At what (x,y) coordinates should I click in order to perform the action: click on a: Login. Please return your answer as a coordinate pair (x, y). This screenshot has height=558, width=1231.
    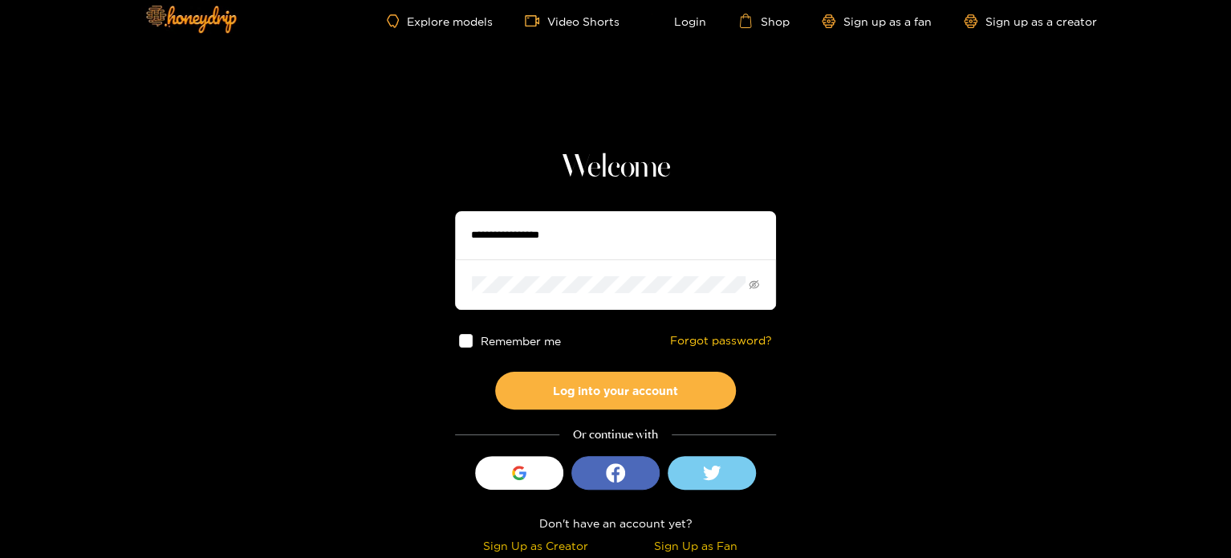
    Looking at the image, I should click on (679, 21).